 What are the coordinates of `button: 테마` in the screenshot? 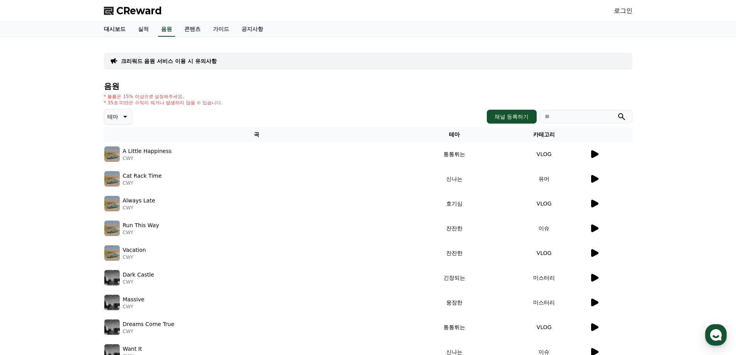 It's located at (118, 117).